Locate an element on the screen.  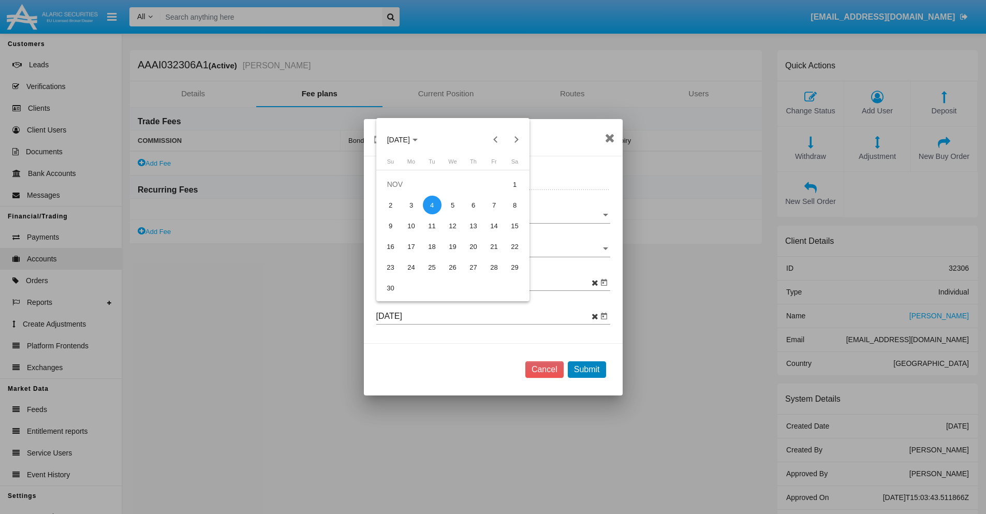
div: 12 is located at coordinates (453, 226).